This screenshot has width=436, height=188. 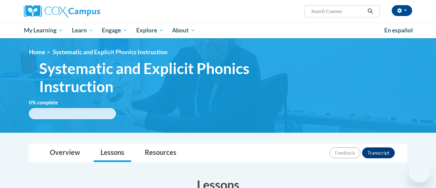 What do you see at coordinates (48, 103) in the screenshot?
I see `label: % complete` at bounding box center [48, 103].